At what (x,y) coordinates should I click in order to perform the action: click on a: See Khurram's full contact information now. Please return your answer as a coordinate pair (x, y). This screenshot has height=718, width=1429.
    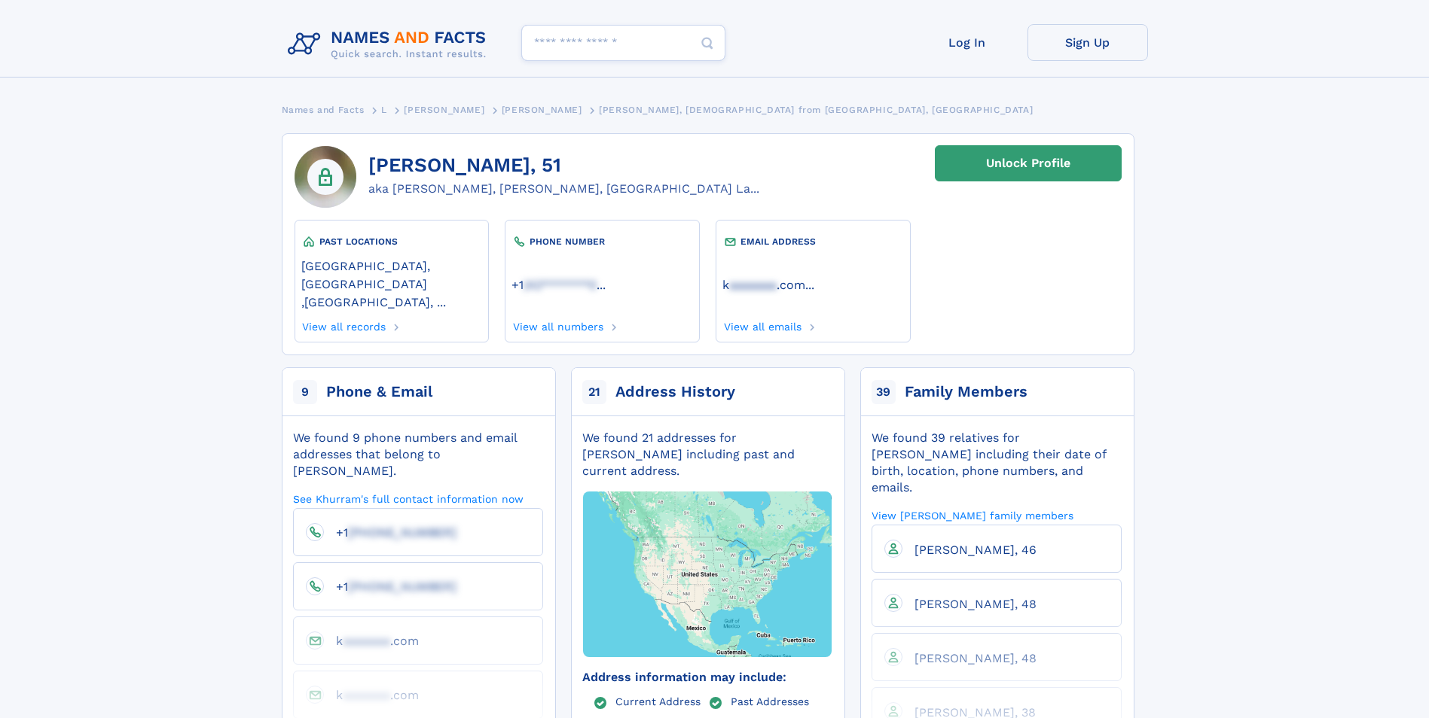
    Looking at the image, I should click on (408, 499).